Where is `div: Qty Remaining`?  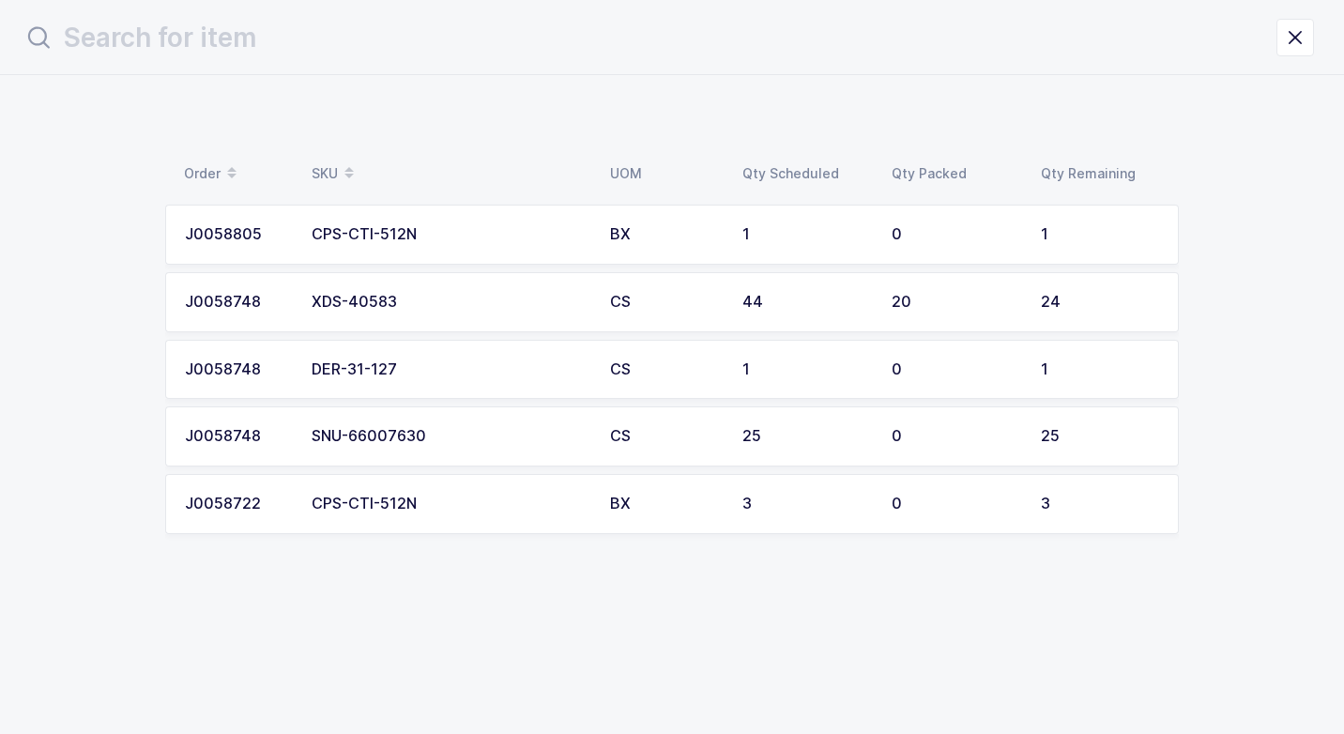
div: Qty Remaining is located at coordinates (1104, 174).